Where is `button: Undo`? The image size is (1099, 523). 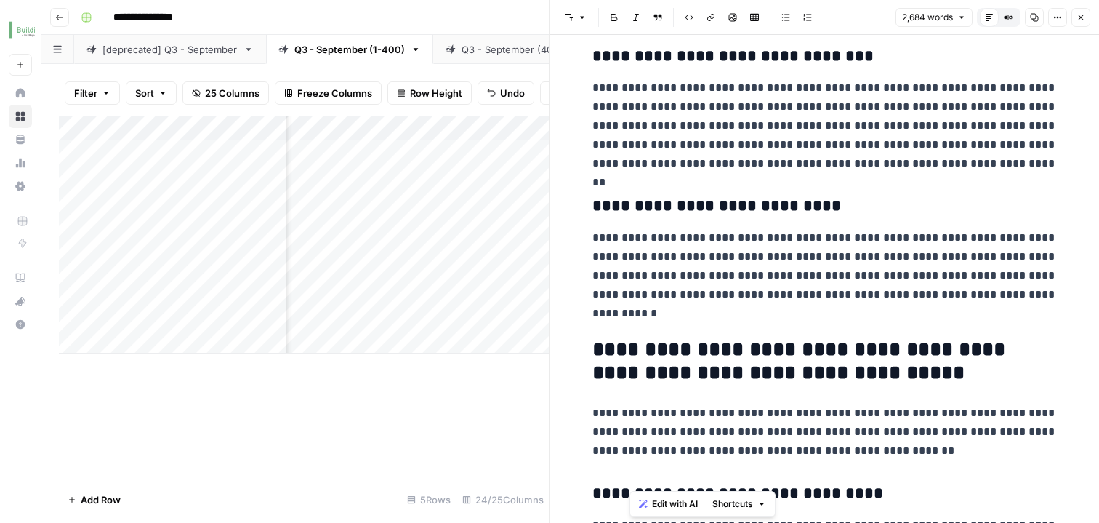
button: Undo is located at coordinates (506, 93).